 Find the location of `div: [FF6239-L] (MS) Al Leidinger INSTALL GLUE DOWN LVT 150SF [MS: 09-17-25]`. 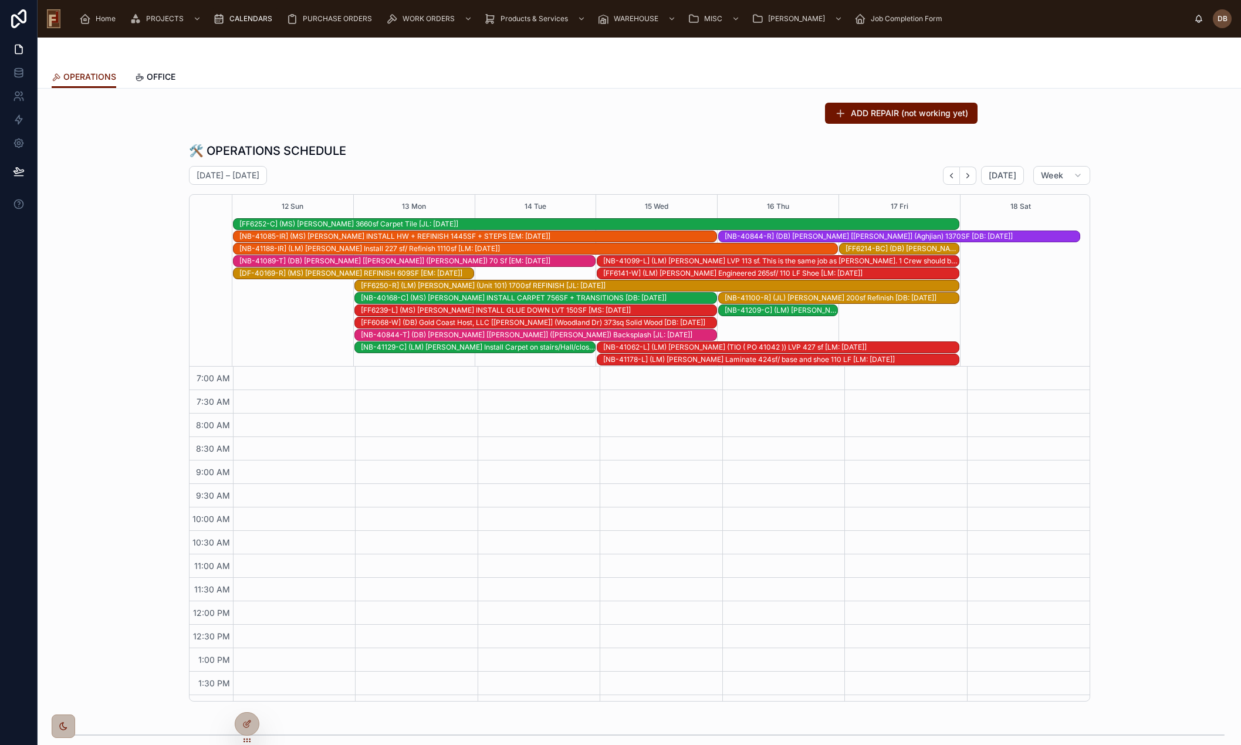

div: [FF6239-L] (MS) Al Leidinger INSTALL GLUE DOWN LVT 150SF [MS: 09-17-25] is located at coordinates (538, 310).